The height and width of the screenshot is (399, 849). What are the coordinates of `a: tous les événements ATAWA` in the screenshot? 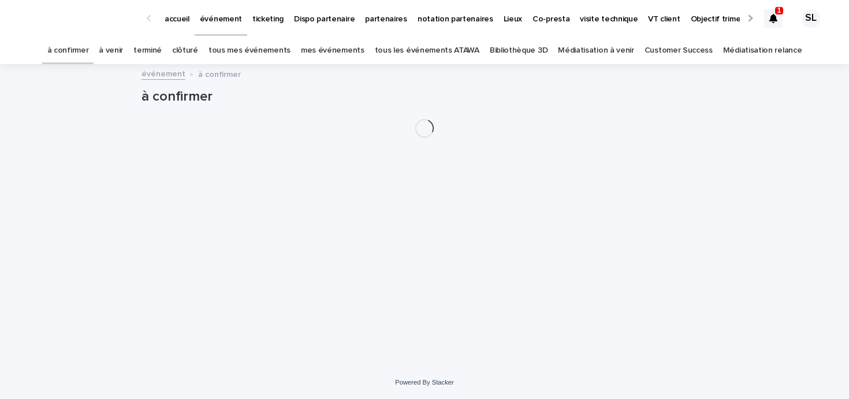 It's located at (427, 50).